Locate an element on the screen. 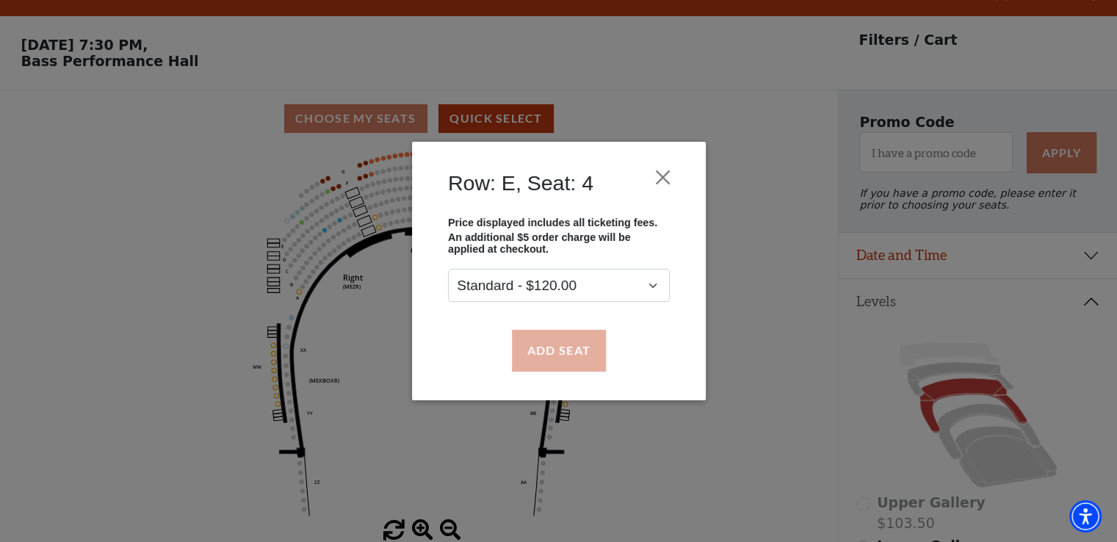 The image size is (1117, 542). h4: Row: E, Seat: 4 is located at coordinates (520, 183).